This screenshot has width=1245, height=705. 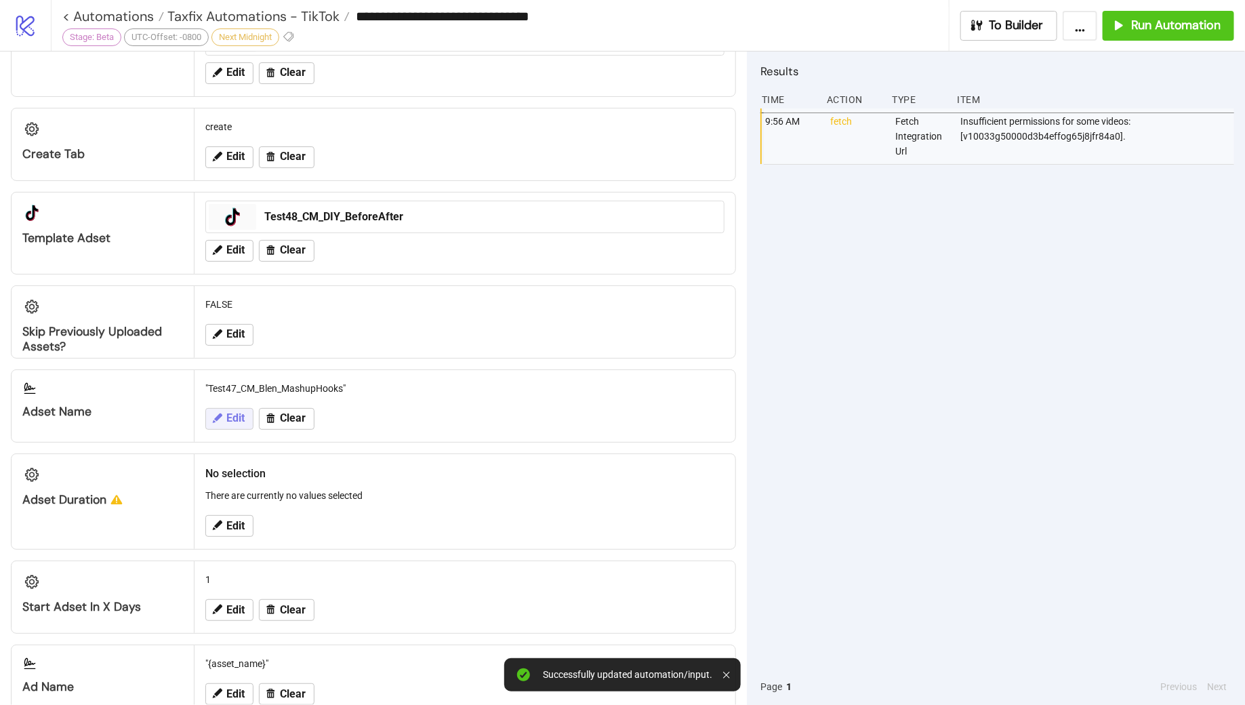 I want to click on div: Adset Duration, so click(x=102, y=499).